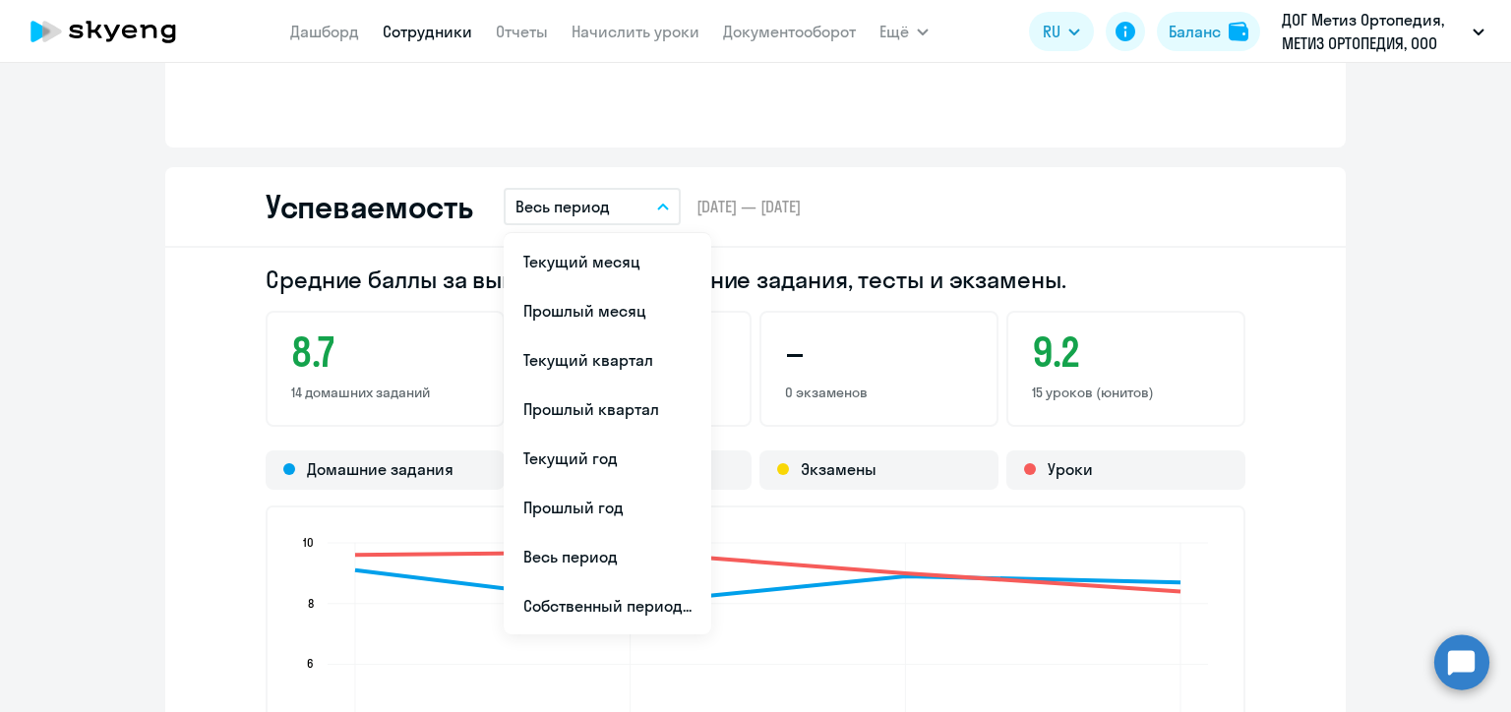  Describe the element at coordinates (325, 31) in the screenshot. I see `a: Дашборд` at that location.